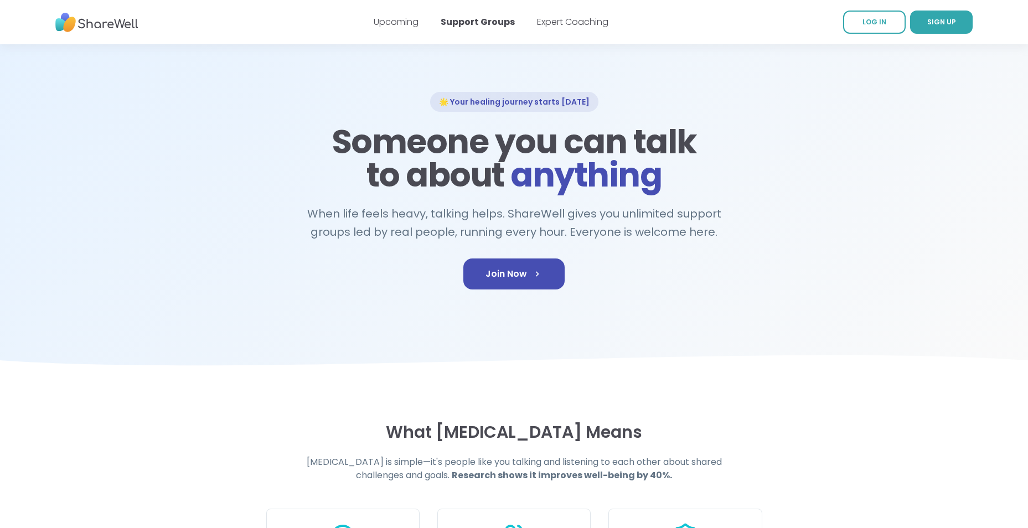 The image size is (1028, 528). I want to click on h2: When life feels heavy, talking helps. ShareWell gives you unlimited support groups led by real pe..., so click(514, 223).